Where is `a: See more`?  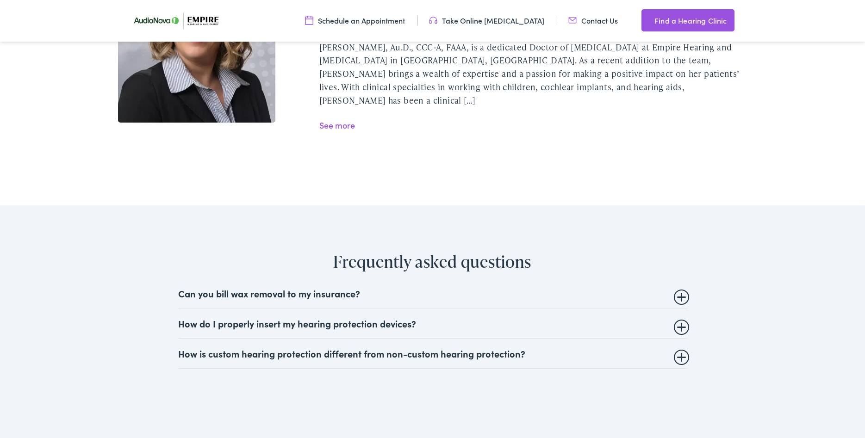
a: See more is located at coordinates (337, 125).